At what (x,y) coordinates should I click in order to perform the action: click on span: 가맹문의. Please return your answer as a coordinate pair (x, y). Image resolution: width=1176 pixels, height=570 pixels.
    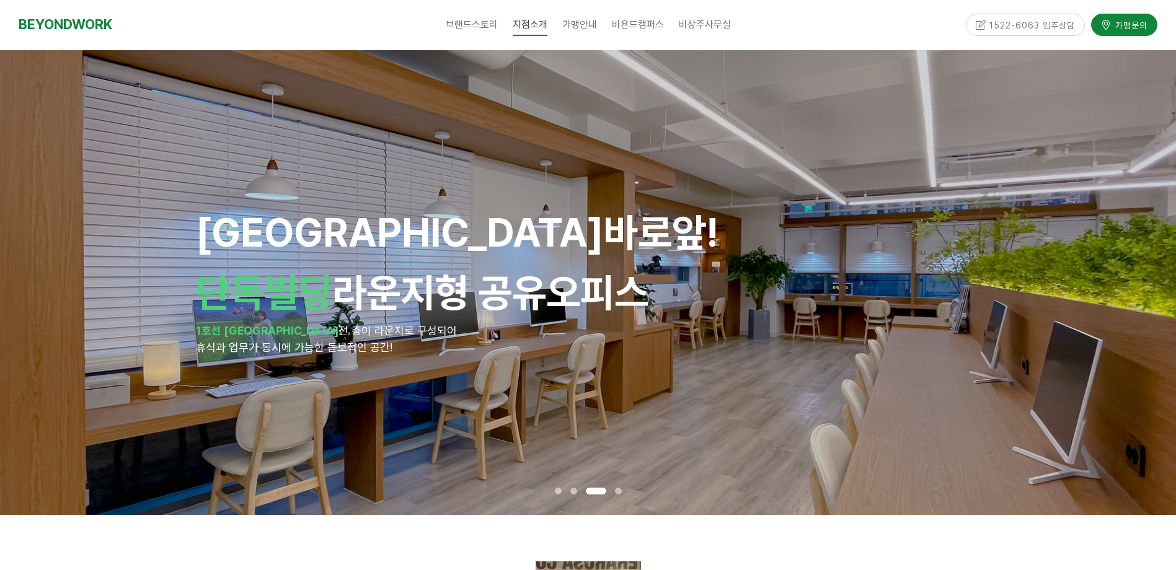
    Looking at the image, I should click on (1130, 25).